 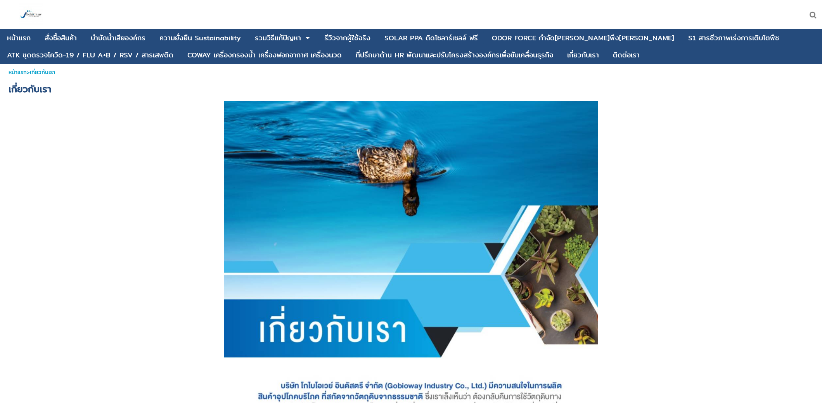 I want to click on div: ความยั่งยืน Sustainability, so click(x=200, y=38).